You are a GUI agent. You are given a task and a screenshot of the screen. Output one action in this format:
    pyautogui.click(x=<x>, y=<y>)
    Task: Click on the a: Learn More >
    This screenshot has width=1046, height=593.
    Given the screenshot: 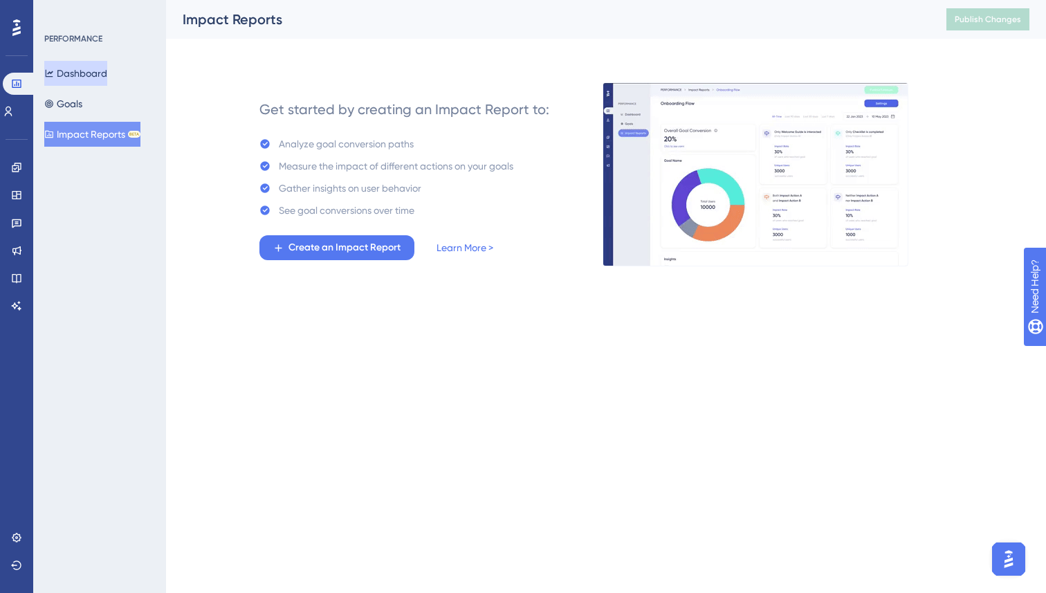 What is the action you would take?
    pyautogui.click(x=465, y=248)
    